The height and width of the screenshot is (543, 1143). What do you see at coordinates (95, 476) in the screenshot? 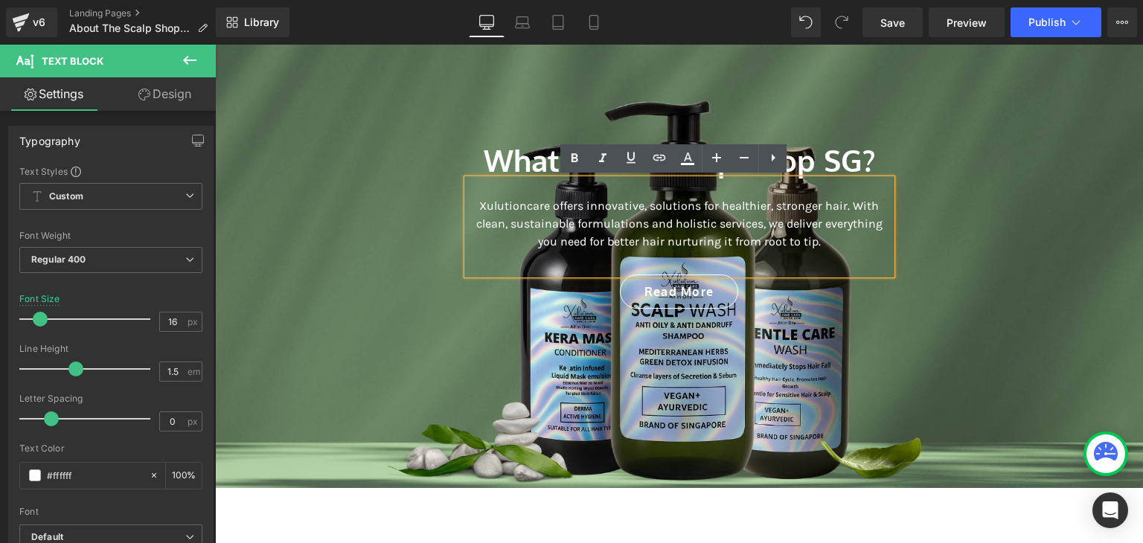
I see `input: Color` at bounding box center [95, 476].